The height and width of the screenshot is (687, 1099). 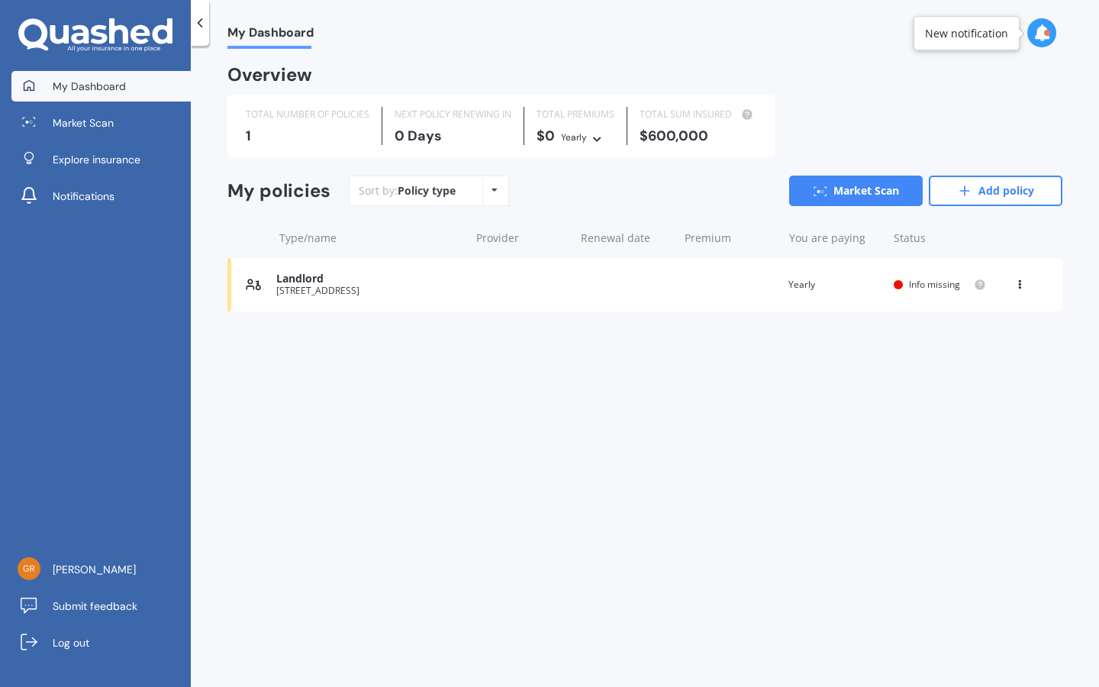 What do you see at coordinates (101, 159) in the screenshot?
I see `a: Explore insurance` at bounding box center [101, 159].